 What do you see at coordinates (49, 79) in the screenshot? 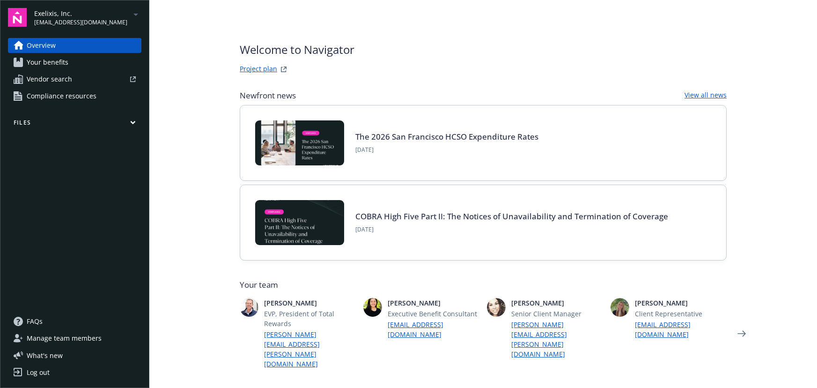
I see `span: Vendor search` at bounding box center [49, 79].